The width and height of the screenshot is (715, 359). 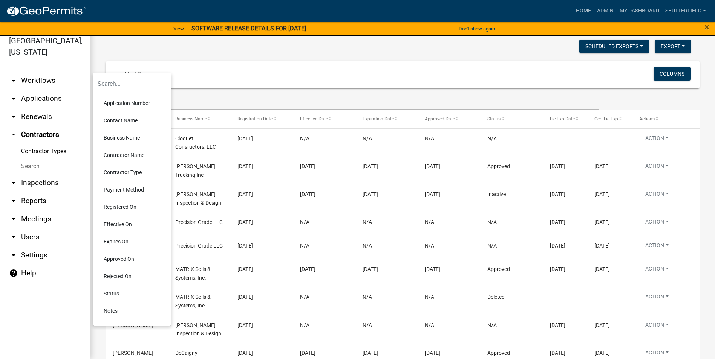 I want to click on input: Search..., so click(x=132, y=84).